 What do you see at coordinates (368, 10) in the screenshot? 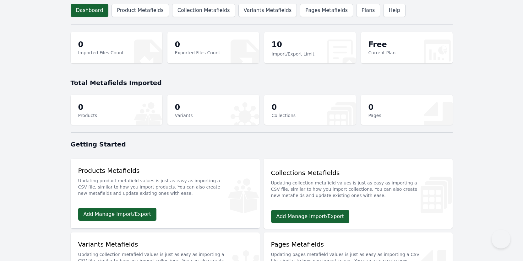
I see `a: Plans` at bounding box center [368, 10].